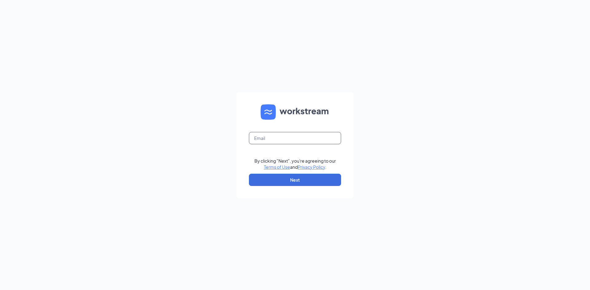 This screenshot has height=290, width=590. Describe the element at coordinates (295, 164) in the screenshot. I see `div: By clicking "Next", you're agreeing to our and .` at that location.